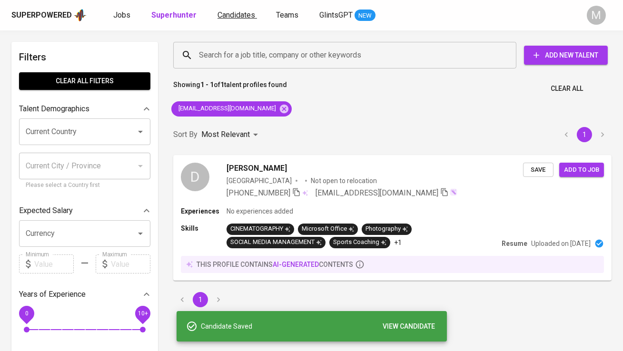 Image resolution: width=623 pixels, height=351 pixels. I want to click on div: SOCIAL MEDIA MANAGEMENT, so click(276, 242).